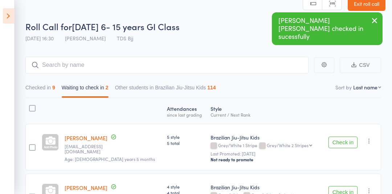  Describe the element at coordinates (85, 89) in the screenshot. I see `button: Waiting to check in2` at that location.